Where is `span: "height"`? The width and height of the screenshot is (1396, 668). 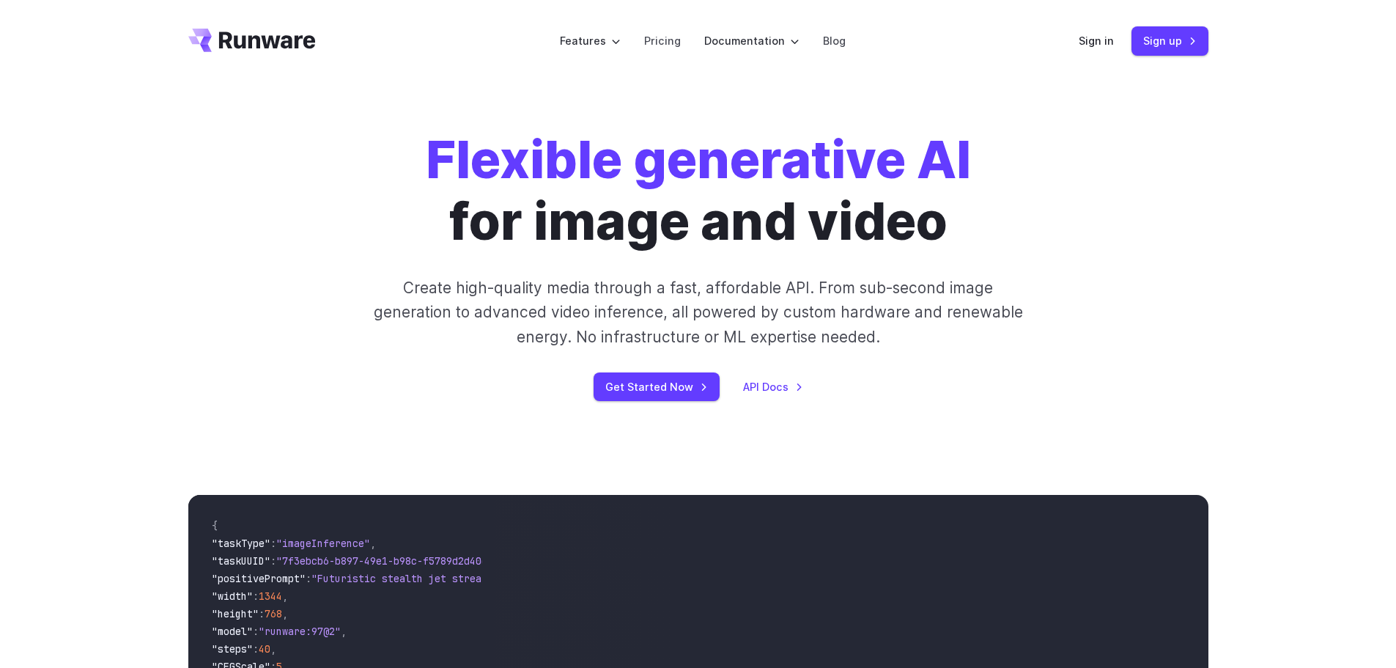 span: "height" is located at coordinates (235, 613).